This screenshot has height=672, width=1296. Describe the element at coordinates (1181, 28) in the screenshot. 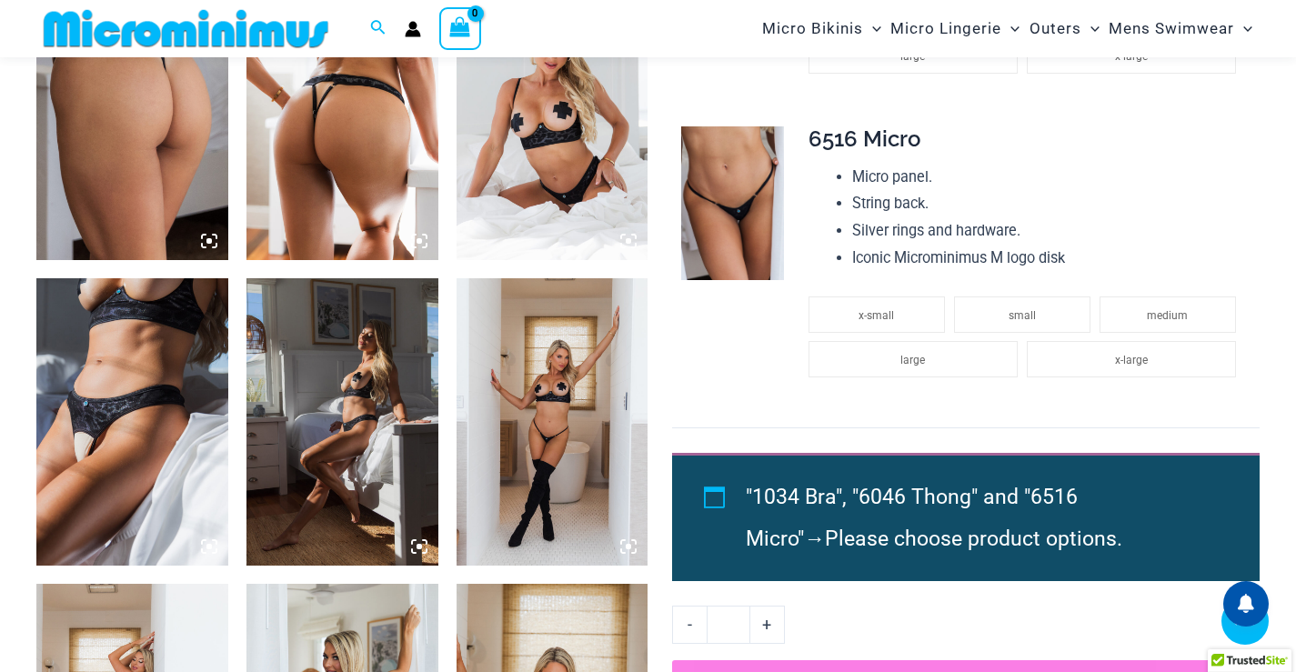

I see `a: Mens SwimwearMenu ToggleMenu Toggle` at that location.